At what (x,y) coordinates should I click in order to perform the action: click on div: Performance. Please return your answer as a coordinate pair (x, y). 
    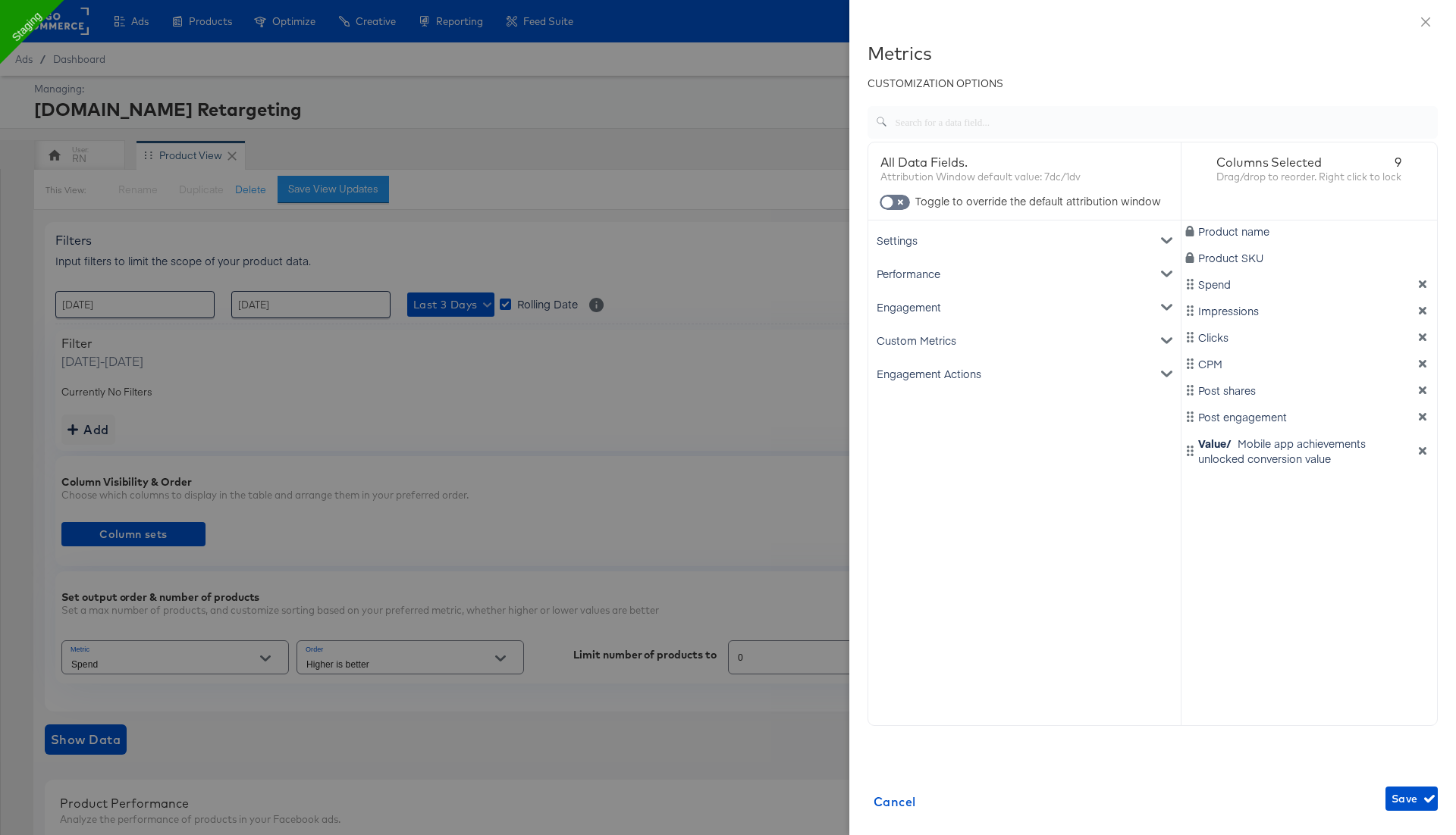
    Looking at the image, I should click on (1024, 273).